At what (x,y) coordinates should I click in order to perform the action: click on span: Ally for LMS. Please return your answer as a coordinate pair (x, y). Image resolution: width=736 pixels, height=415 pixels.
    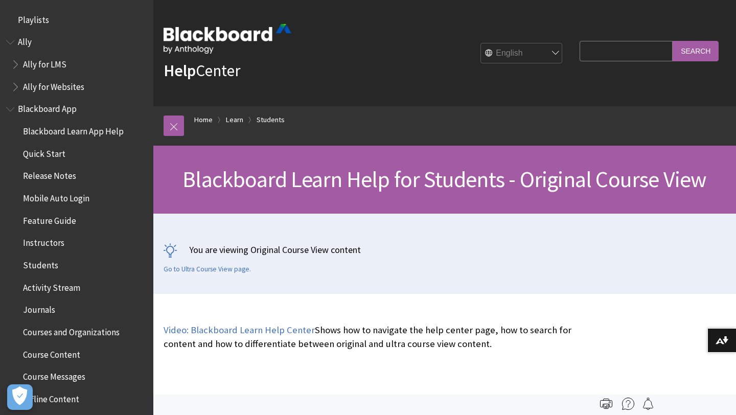
    Looking at the image, I should click on (44, 62).